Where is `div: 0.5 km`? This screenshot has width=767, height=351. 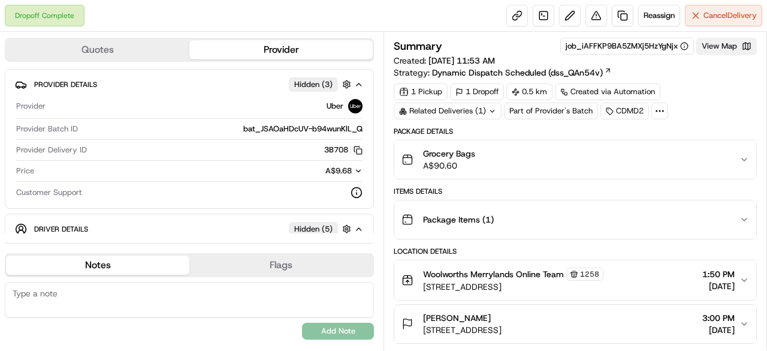 div: 0.5 km is located at coordinates (529, 92).